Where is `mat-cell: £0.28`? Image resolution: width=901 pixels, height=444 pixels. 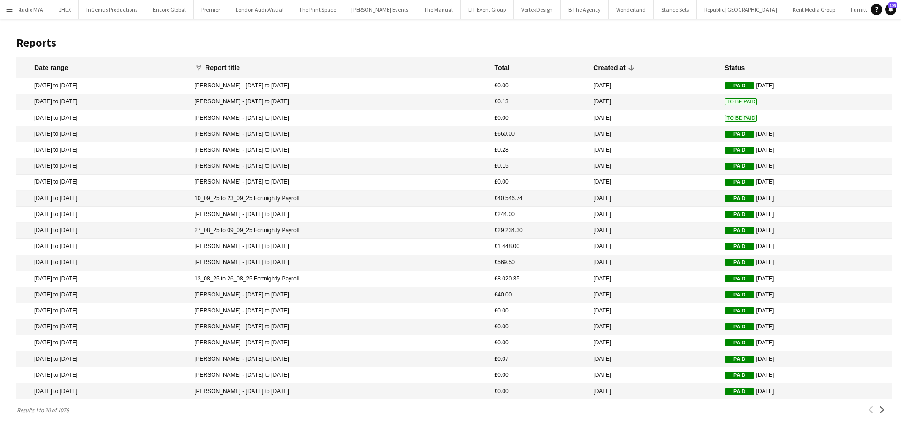
mat-cell: £0.28 is located at coordinates (539, 150).